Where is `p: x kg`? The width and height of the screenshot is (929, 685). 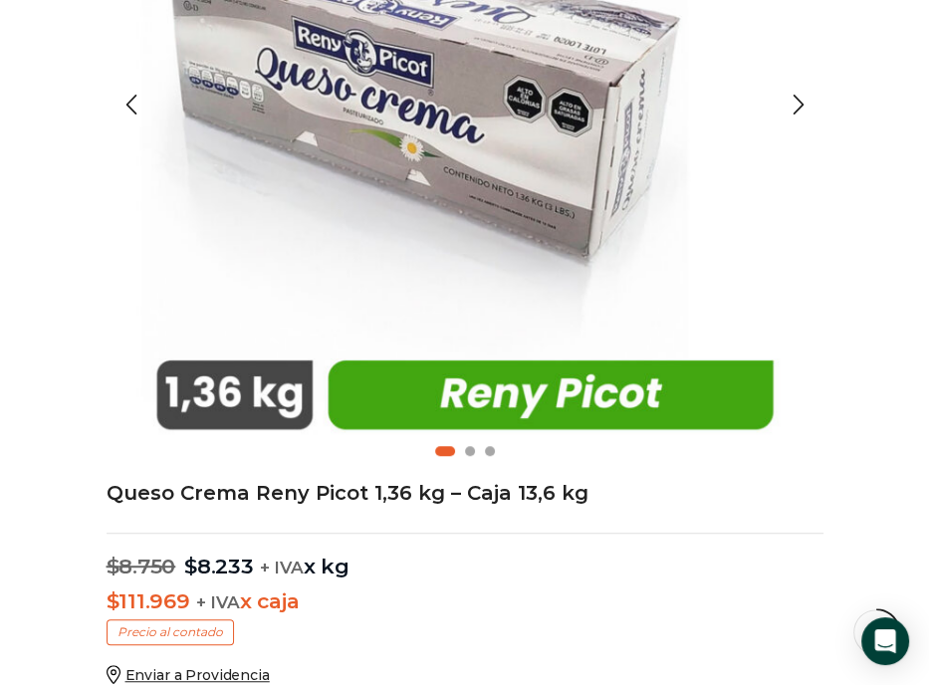 p: x kg is located at coordinates (465, 555).